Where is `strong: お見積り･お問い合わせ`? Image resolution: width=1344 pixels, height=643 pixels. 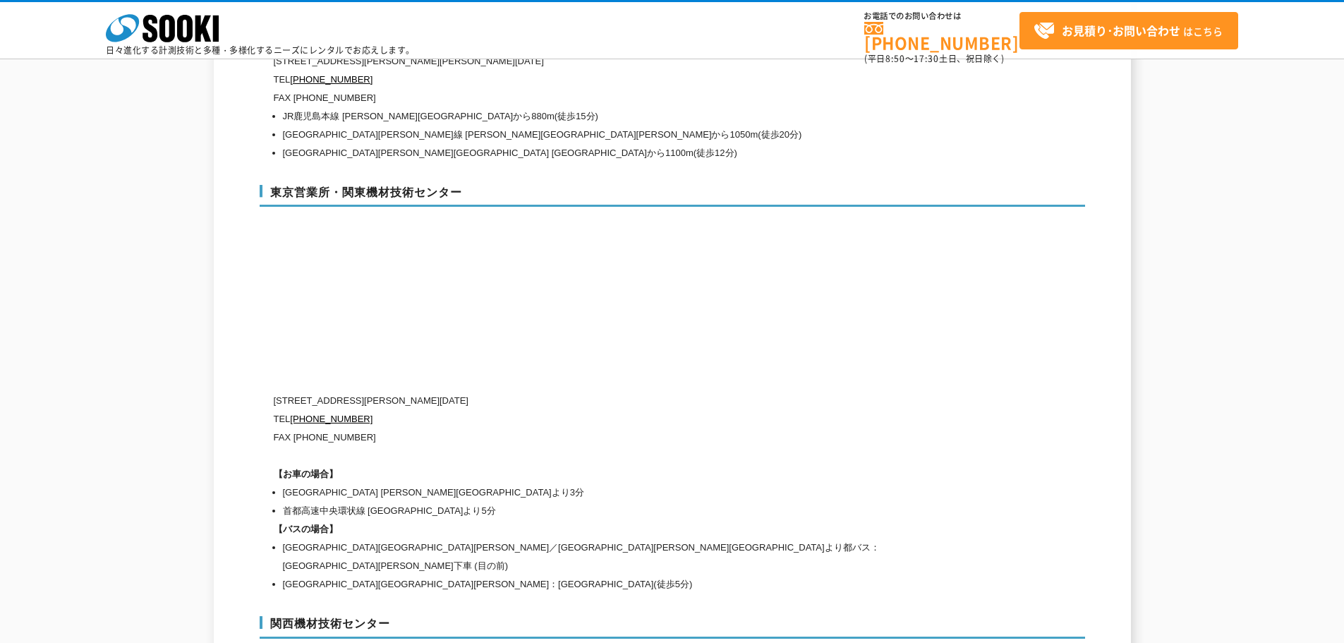 strong: お見積り･お問い合わせ is located at coordinates (1121, 30).